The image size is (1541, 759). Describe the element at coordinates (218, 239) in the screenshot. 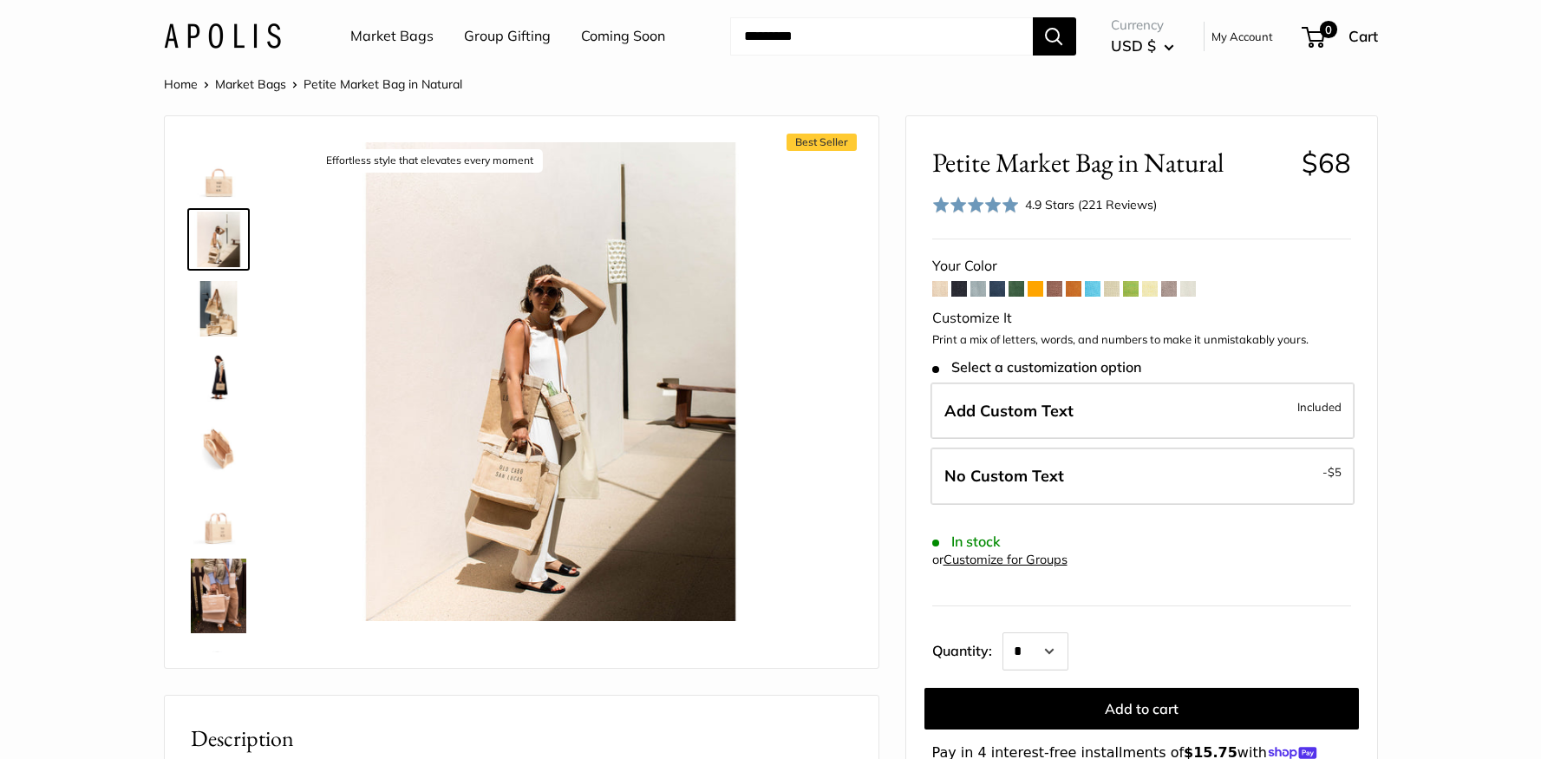

I see `a: description_Effortless style that elevates every moment` at that location.